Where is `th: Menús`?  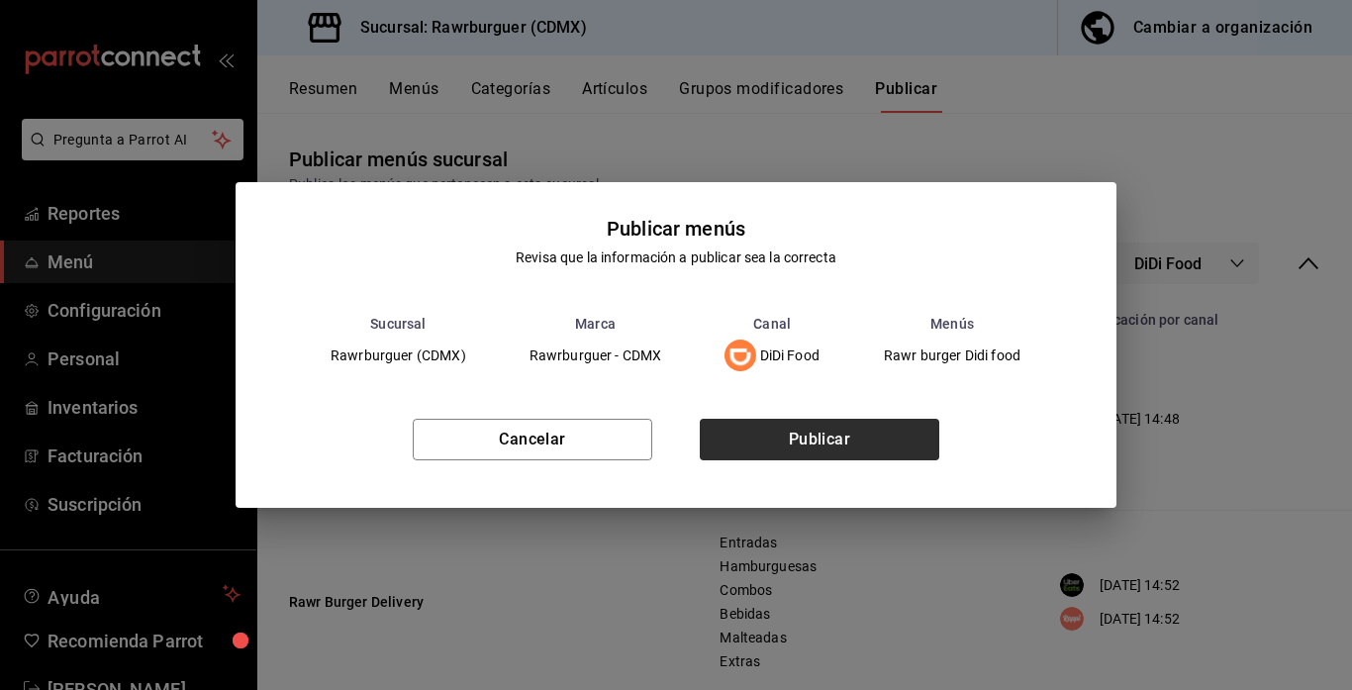
th: Menús is located at coordinates (952, 324).